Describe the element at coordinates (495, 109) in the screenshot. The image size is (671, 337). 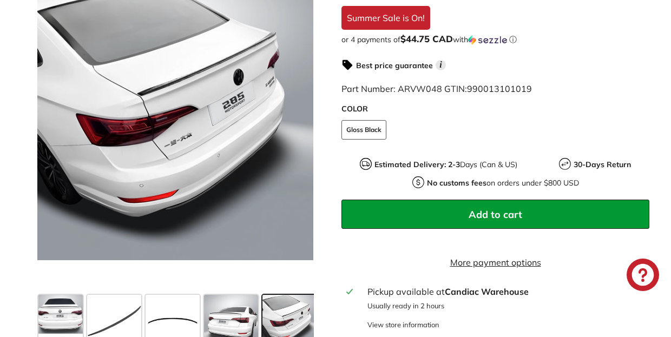
I see `label: COLOR` at that location.